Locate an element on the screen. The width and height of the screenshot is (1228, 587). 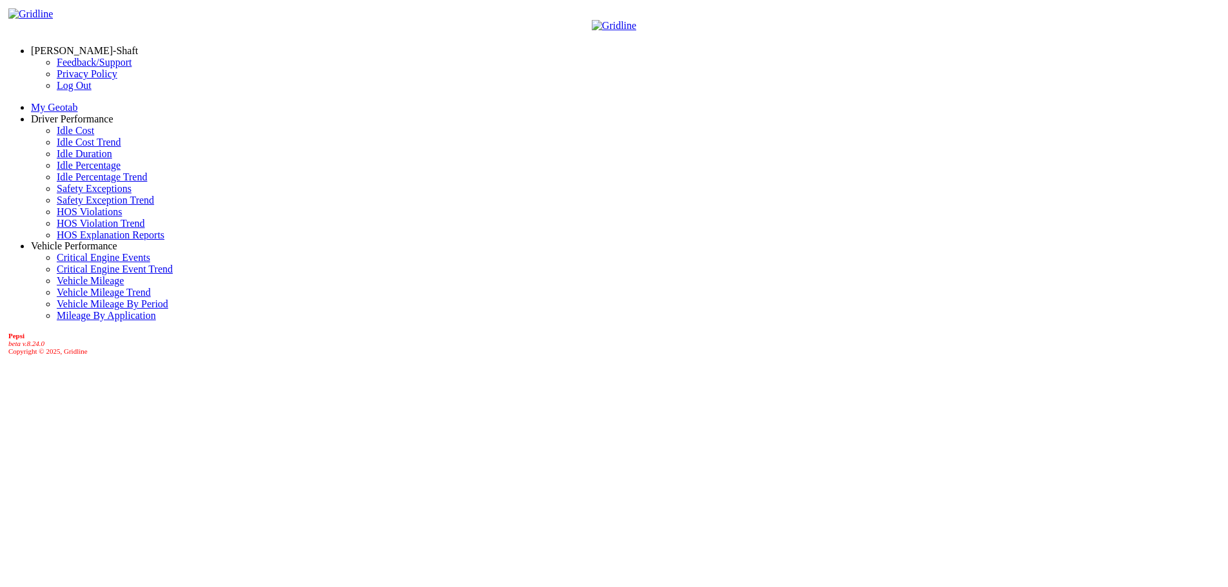
a: Idle Cost is located at coordinates (75, 130).